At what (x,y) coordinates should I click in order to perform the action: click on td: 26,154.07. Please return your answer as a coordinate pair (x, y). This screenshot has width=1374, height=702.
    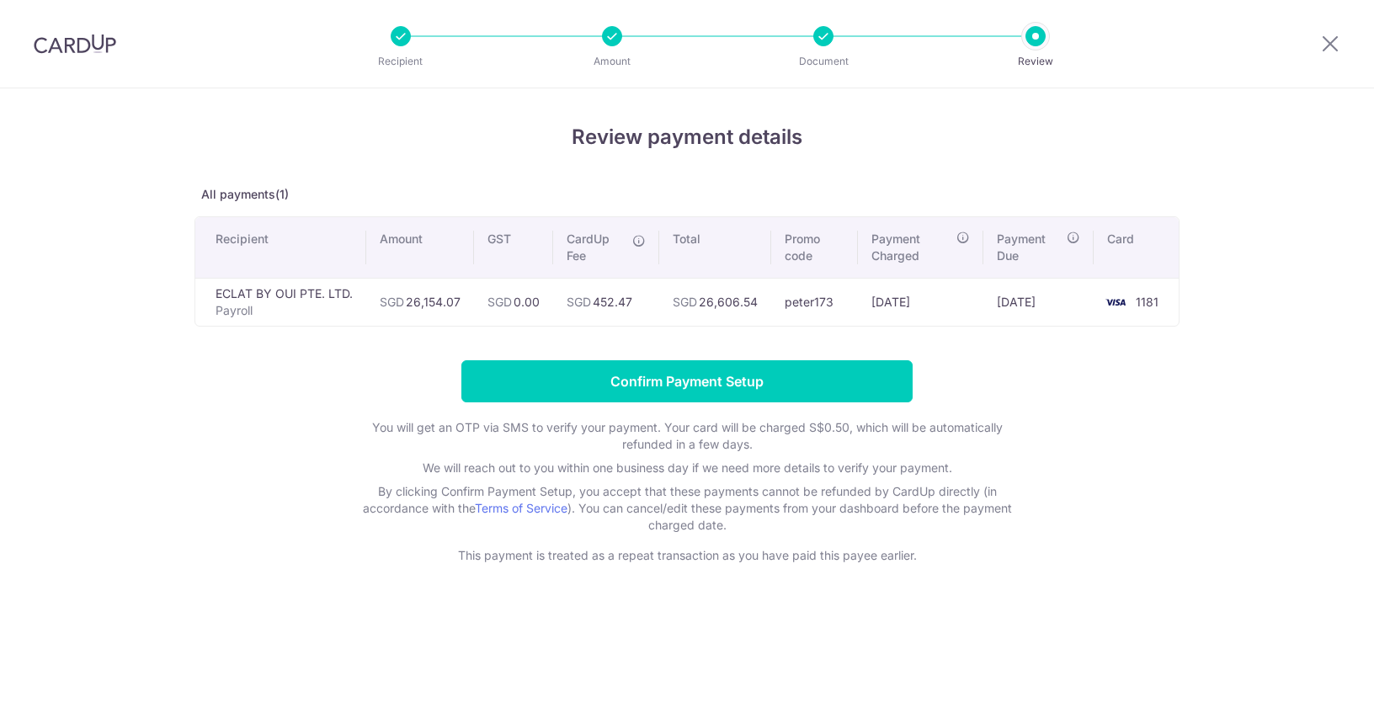
    Looking at the image, I should click on (420, 301).